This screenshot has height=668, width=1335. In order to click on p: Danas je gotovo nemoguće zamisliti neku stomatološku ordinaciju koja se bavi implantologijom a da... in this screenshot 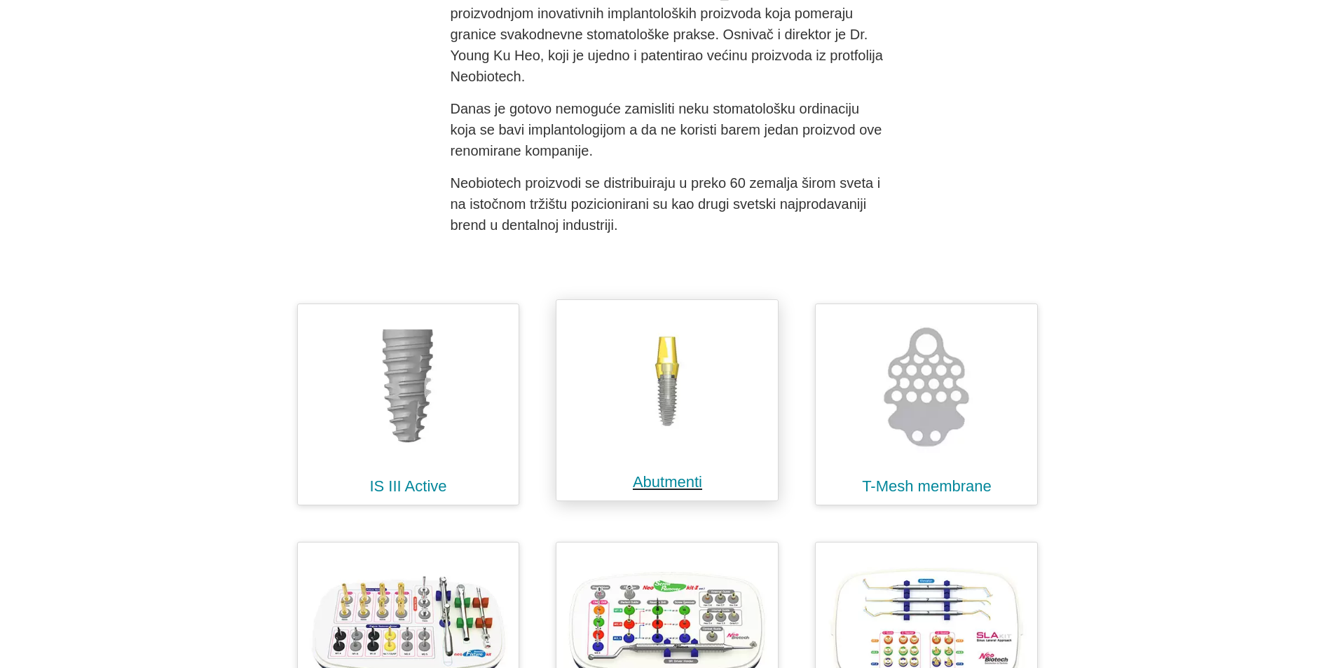, I will do `click(668, 130)`.